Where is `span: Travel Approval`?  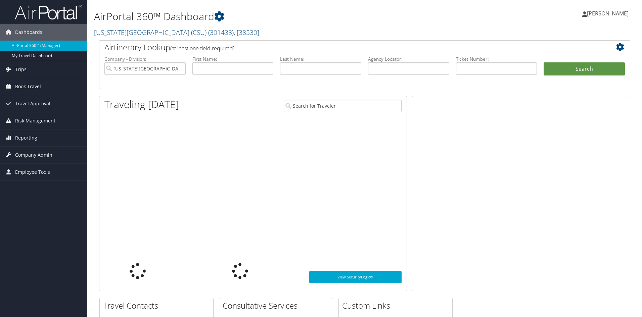
span: Travel Approval is located at coordinates (33, 104).